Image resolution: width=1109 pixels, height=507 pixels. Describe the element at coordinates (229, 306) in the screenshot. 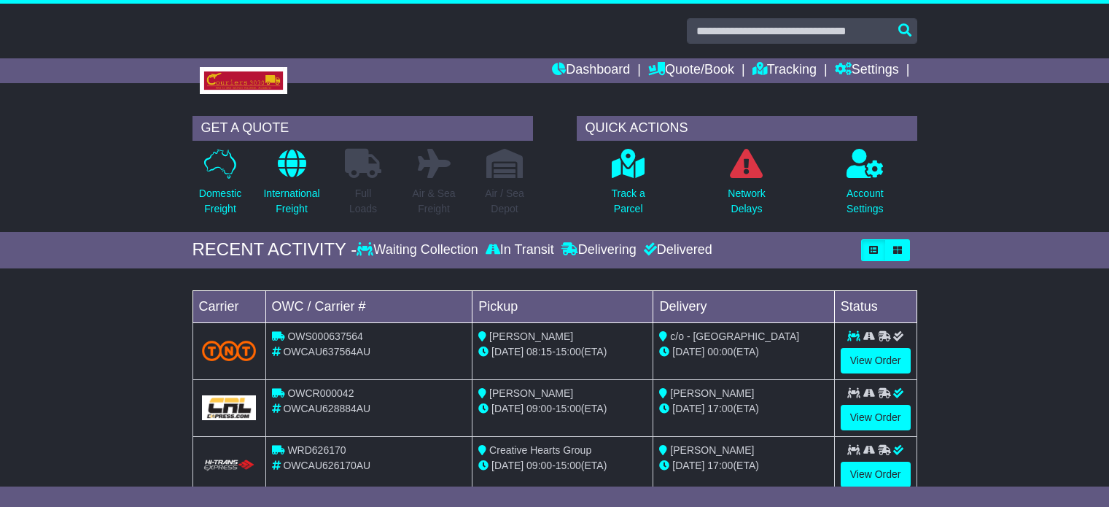

I see `td: Carrier` at that location.